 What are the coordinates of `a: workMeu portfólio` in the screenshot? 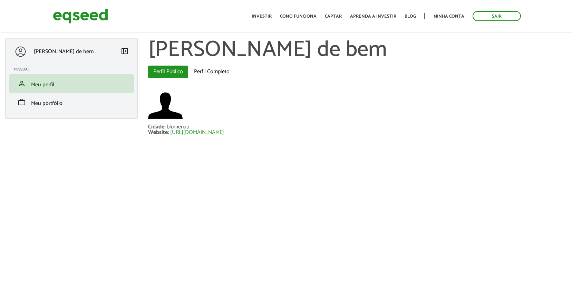 It's located at (71, 102).